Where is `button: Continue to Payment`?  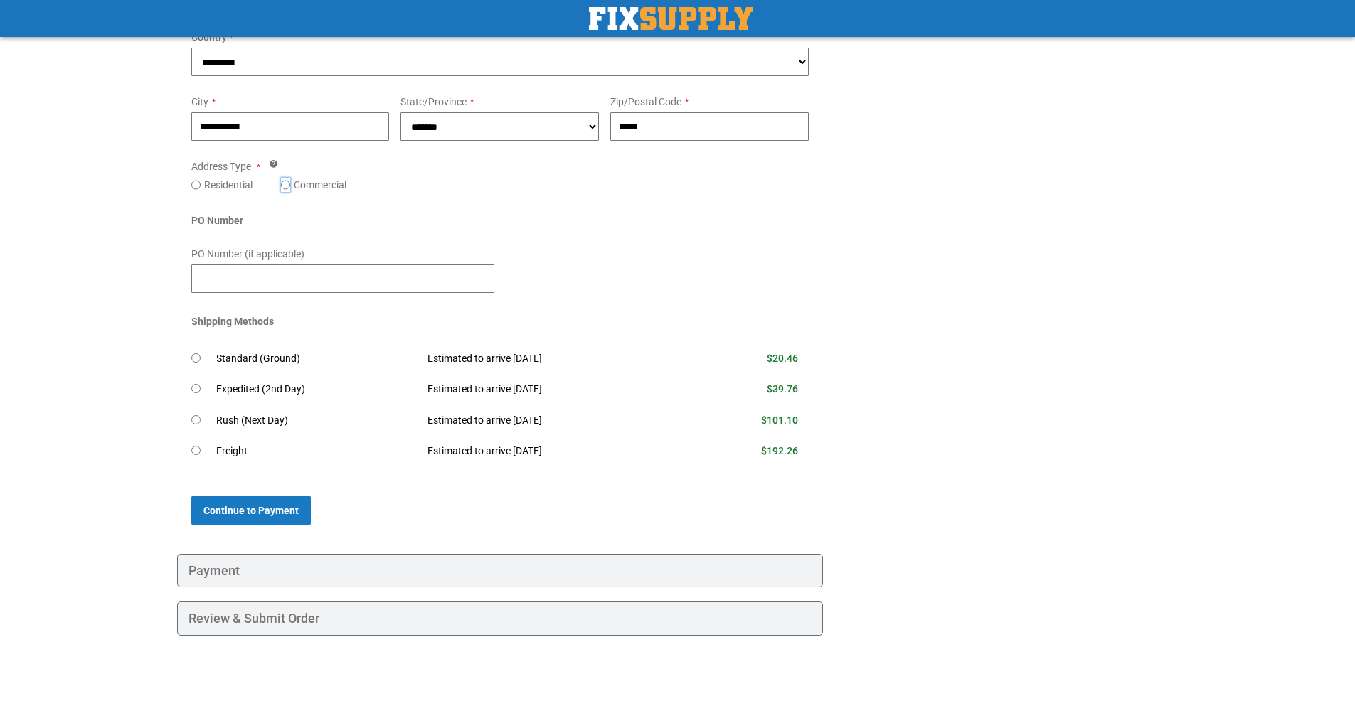
button: Continue to Payment is located at coordinates (251, 511).